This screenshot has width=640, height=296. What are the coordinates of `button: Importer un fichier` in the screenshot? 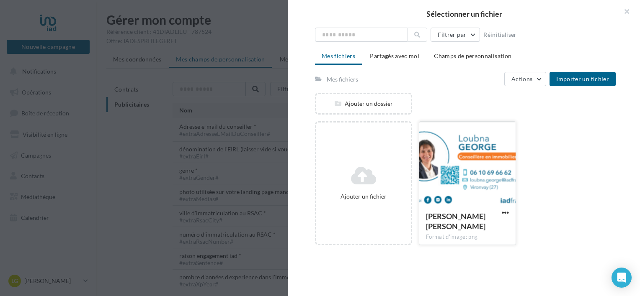 It's located at (582, 79).